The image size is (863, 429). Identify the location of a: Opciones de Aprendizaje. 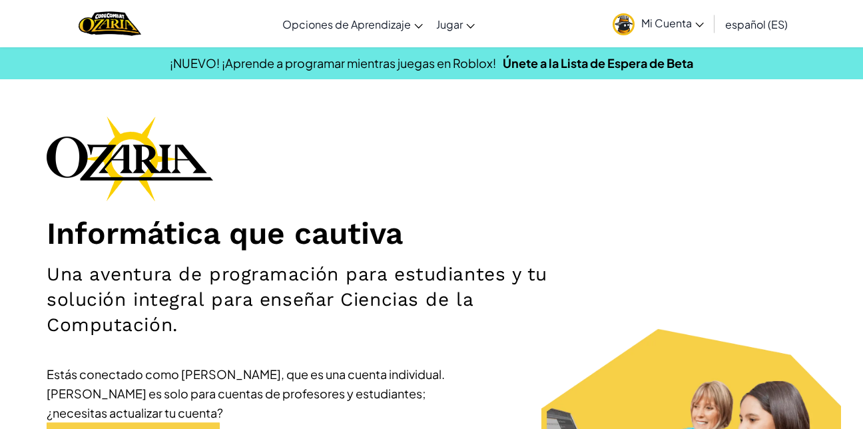
(352, 24).